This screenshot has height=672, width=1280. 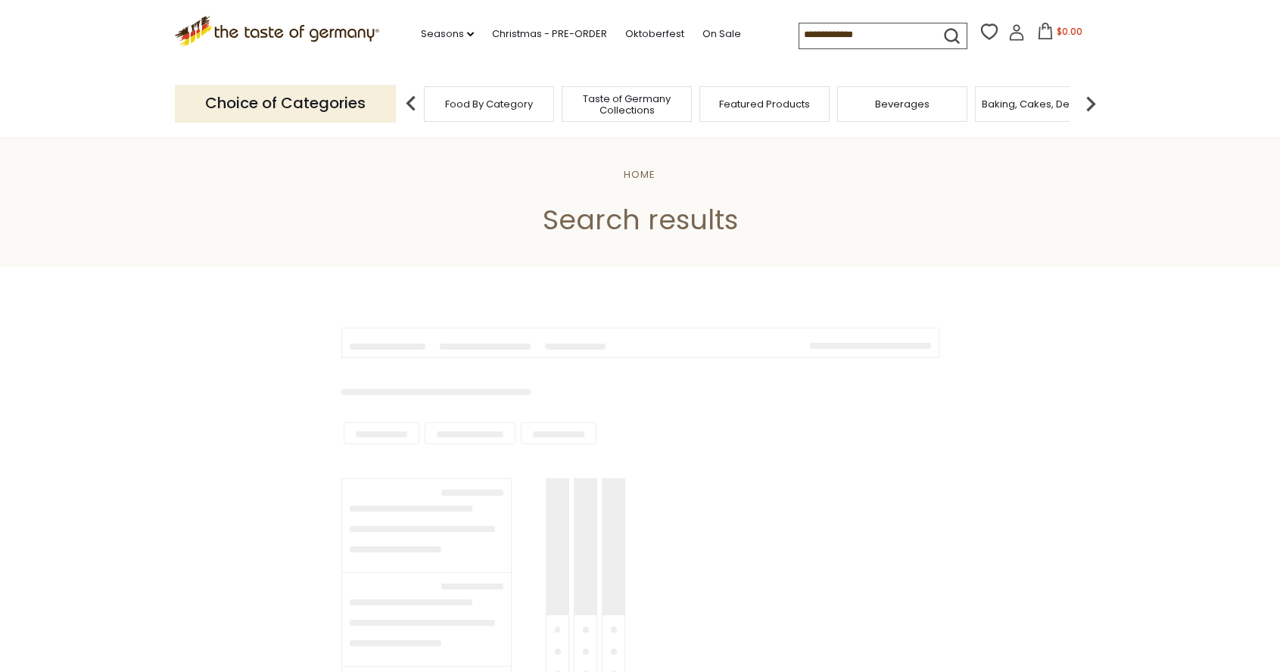 What do you see at coordinates (489, 104) in the screenshot?
I see `a: Food By Category` at bounding box center [489, 104].